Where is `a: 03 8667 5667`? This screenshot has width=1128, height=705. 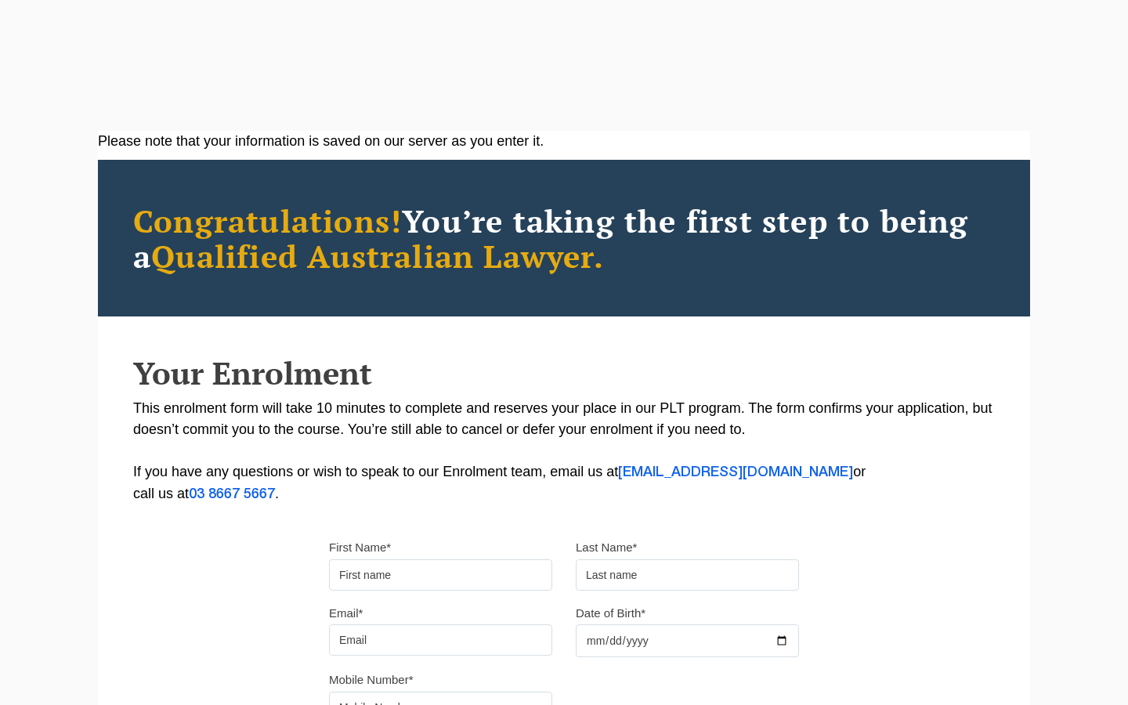
a: 03 8667 5667 is located at coordinates (232, 494).